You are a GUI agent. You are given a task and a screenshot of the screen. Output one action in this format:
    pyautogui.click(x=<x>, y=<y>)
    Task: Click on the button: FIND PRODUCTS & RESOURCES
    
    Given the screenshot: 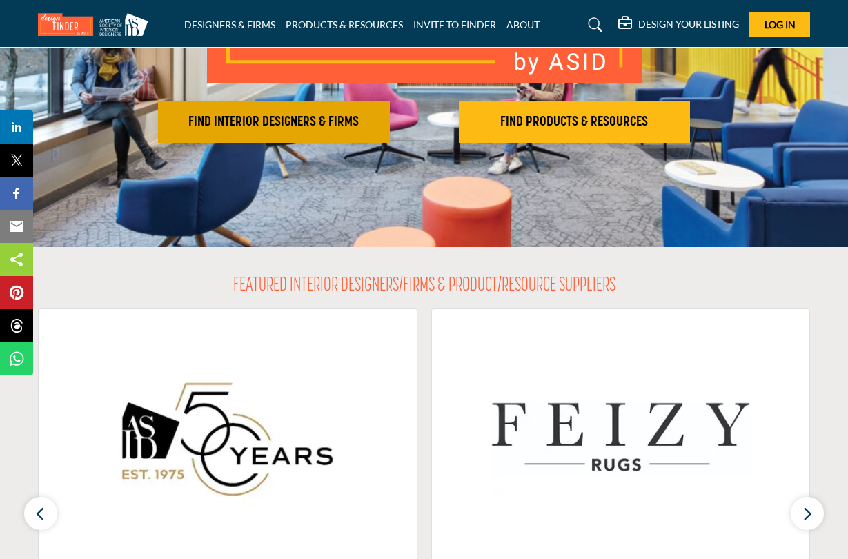 What is the action you would take?
    pyautogui.click(x=574, y=122)
    